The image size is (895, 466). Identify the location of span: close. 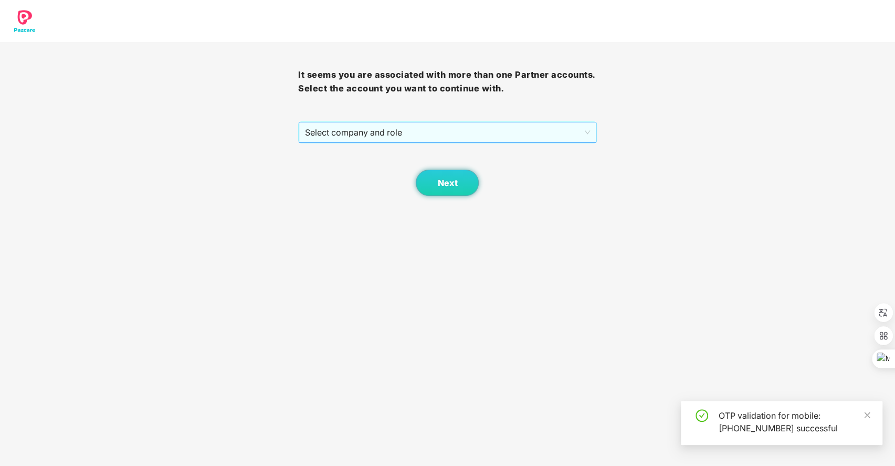
(867, 415).